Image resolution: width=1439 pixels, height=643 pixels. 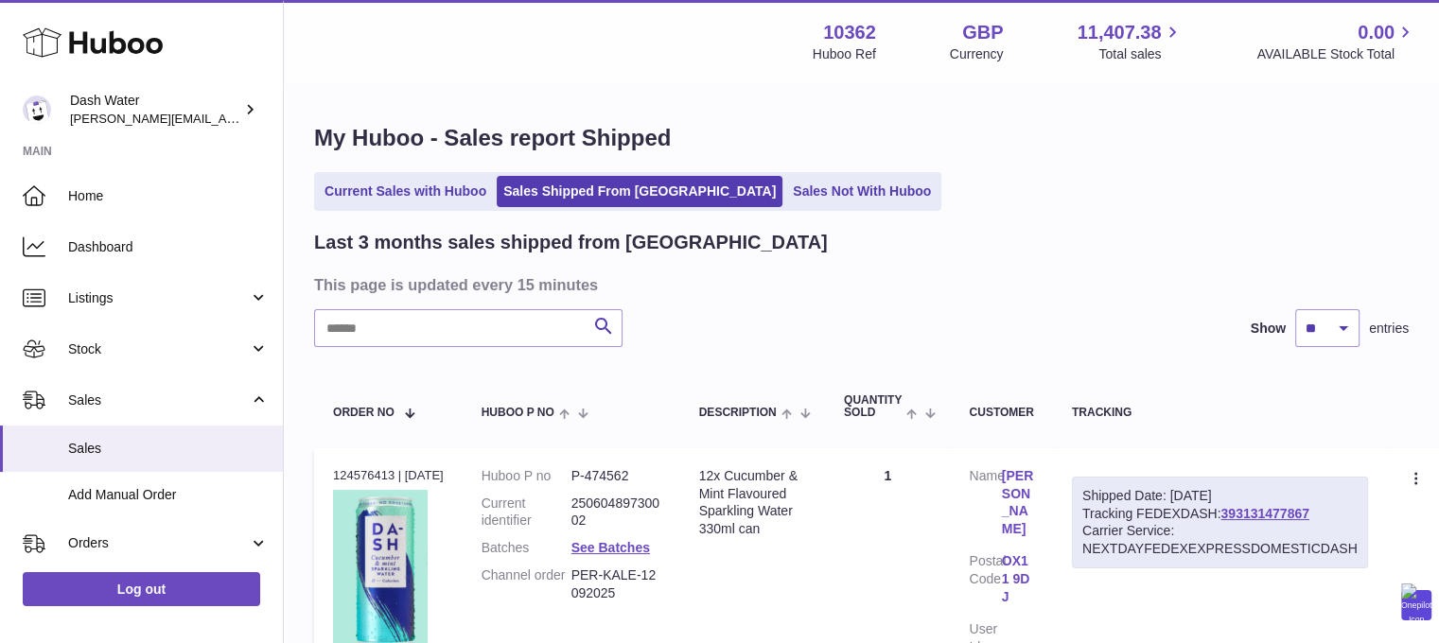 What do you see at coordinates (1376, 32) in the screenshot?
I see `span: 0.00` at bounding box center [1376, 32].